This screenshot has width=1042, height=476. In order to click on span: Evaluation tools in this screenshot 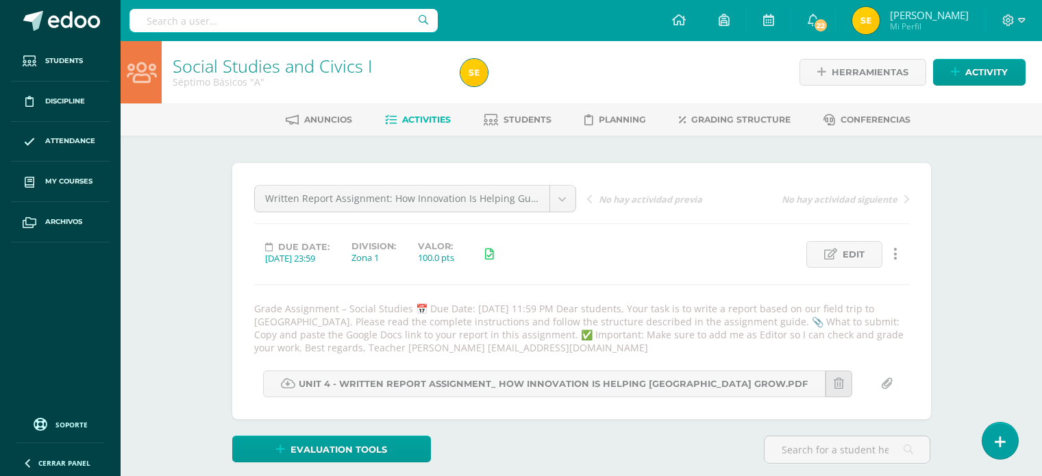, I will do `click(338, 449)`.